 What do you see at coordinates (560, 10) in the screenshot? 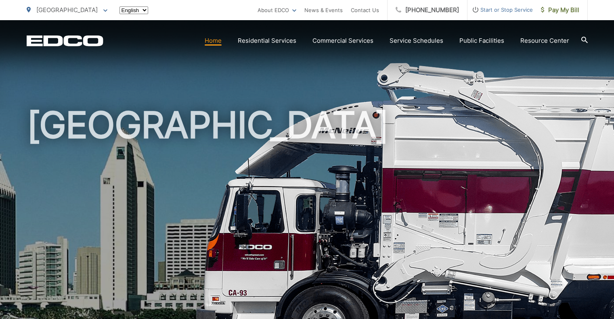
I see `span: Pay My Bill` at bounding box center [560, 10].